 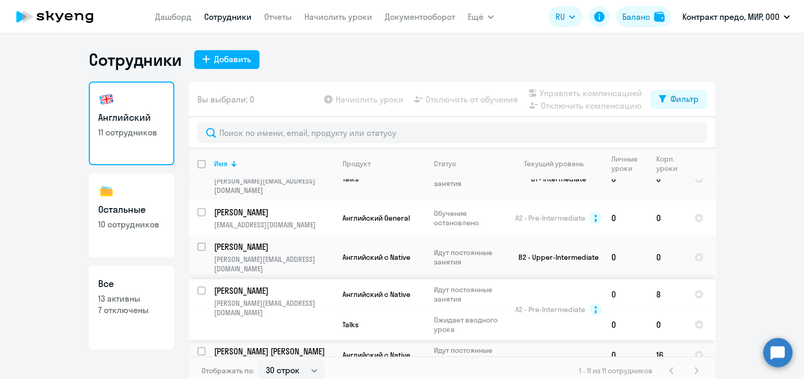 What do you see at coordinates (357, 163) in the screenshot?
I see `div: Продукт` at bounding box center [357, 163].